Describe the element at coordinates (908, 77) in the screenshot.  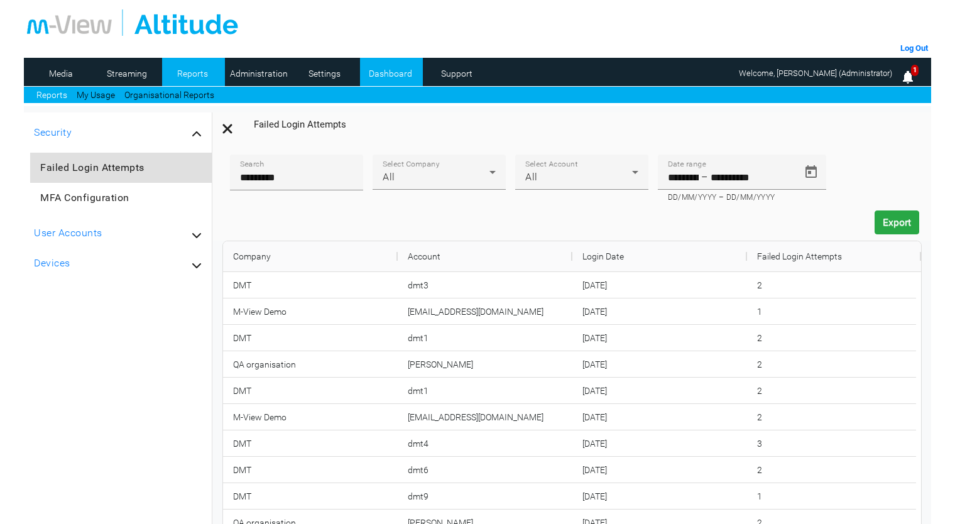
I see `img: bell25.png` at that location.